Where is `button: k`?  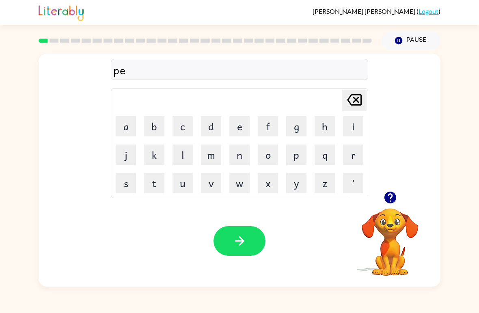
button: k is located at coordinates (154, 155).